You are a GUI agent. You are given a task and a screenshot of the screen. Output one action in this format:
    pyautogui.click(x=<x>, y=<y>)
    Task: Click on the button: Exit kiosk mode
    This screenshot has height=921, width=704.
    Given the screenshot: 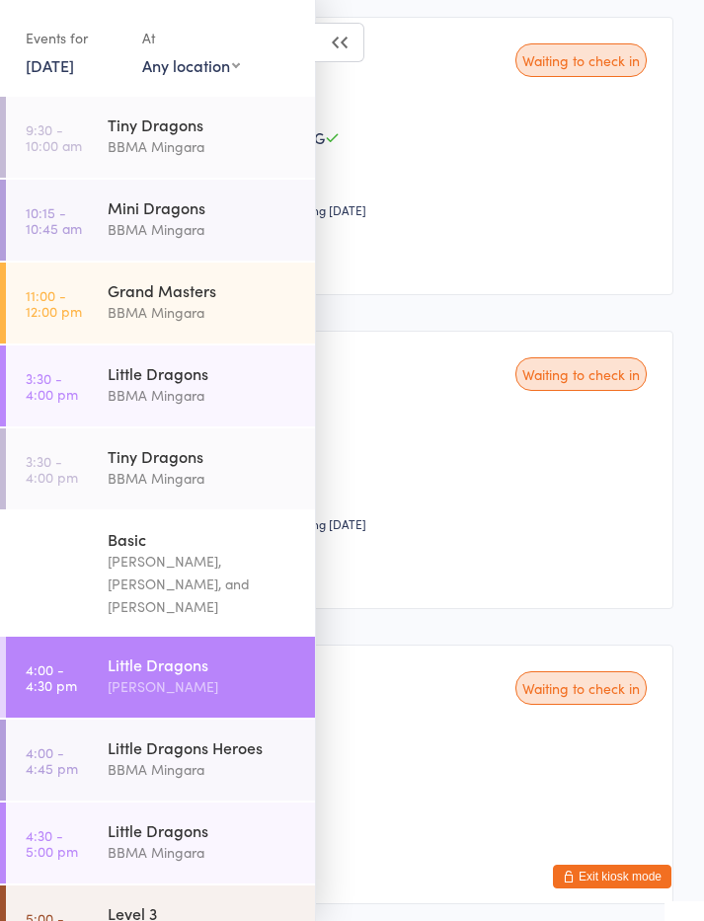 What is the action you would take?
    pyautogui.click(x=612, y=876)
    